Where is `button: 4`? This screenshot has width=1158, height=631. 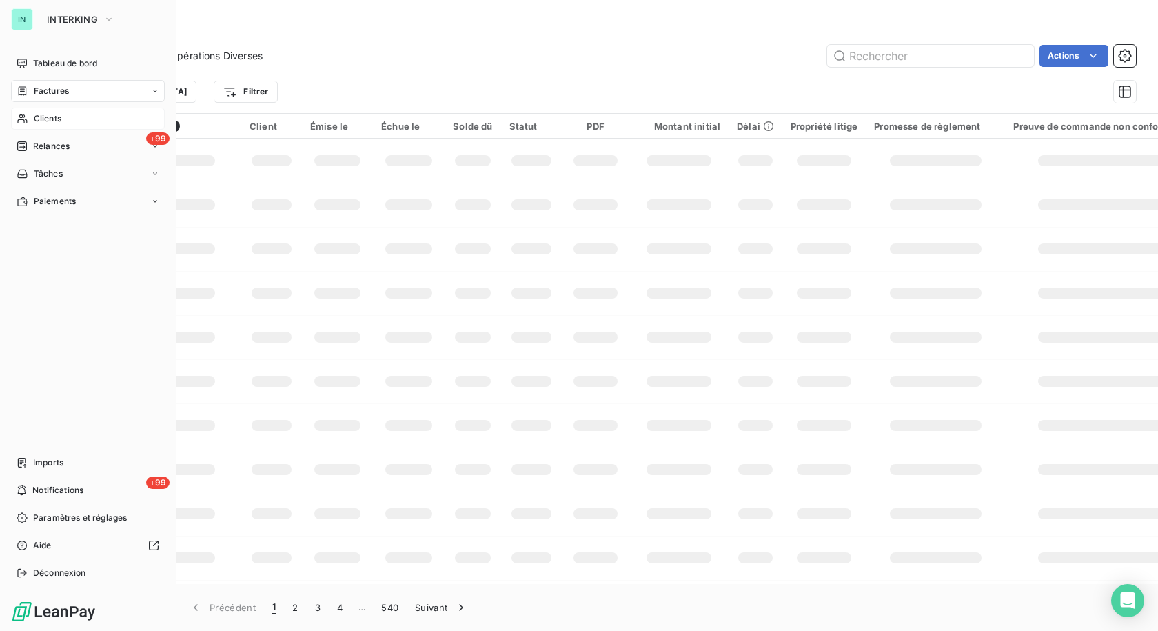
button: 4 is located at coordinates (340, 607).